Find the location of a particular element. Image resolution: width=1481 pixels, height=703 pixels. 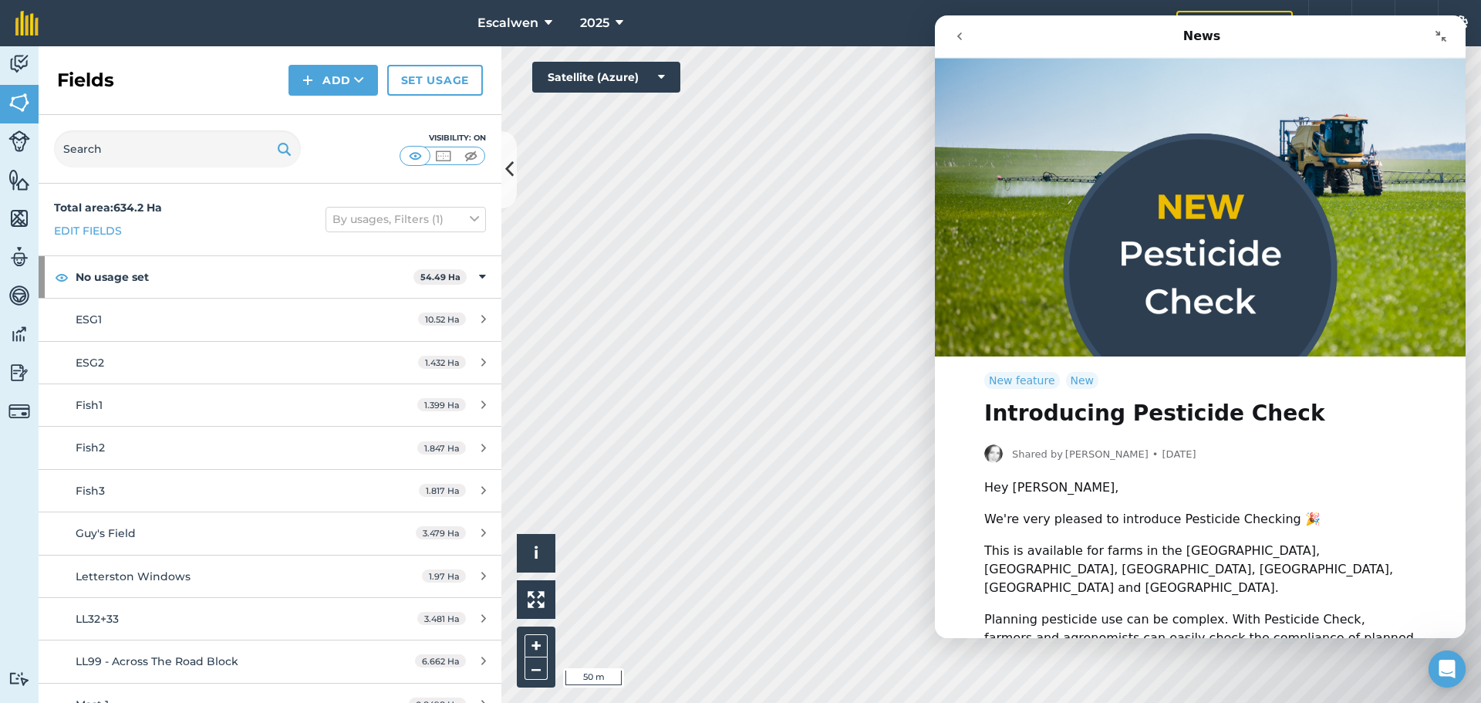

span: 10.52 Ha is located at coordinates (442, 319).